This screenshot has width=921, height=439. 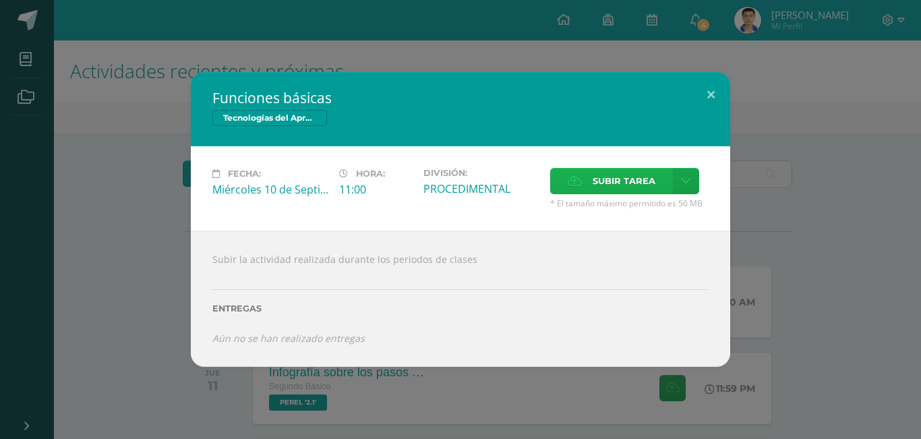 What do you see at coordinates (376, 189) in the screenshot?
I see `div: 11:00` at bounding box center [376, 189].